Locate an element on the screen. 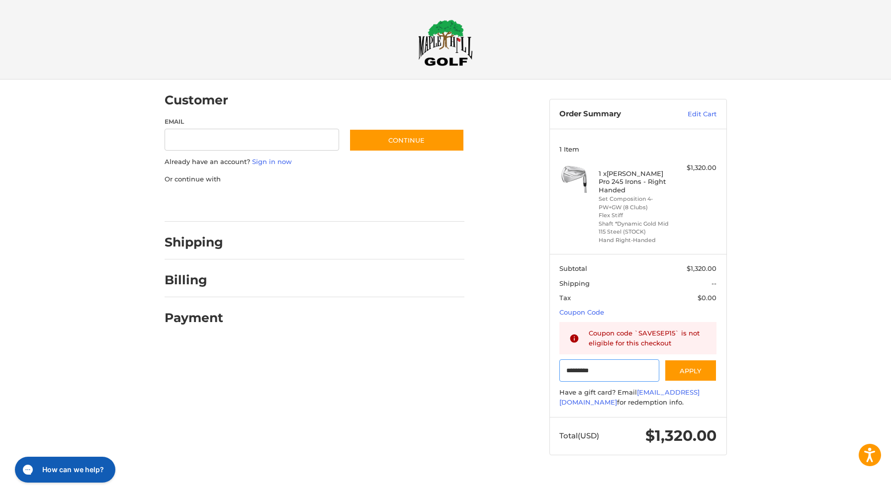 This screenshot has height=496, width=891. a: Sign in now is located at coordinates (272, 162).